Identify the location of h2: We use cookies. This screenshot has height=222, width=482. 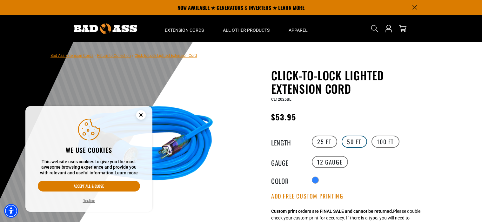
(89, 150).